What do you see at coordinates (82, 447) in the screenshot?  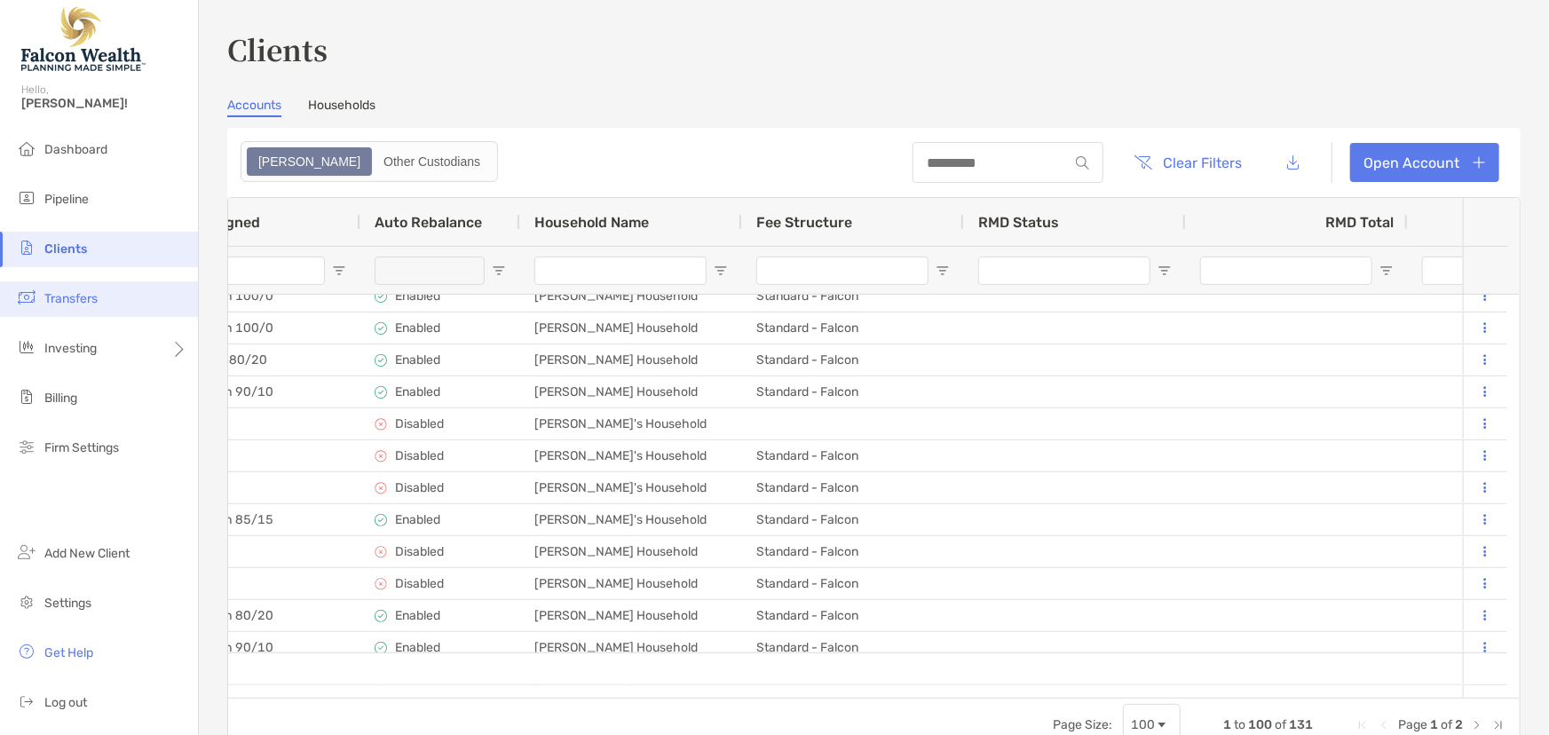 I see `span: Firm Settings` at bounding box center [82, 447].